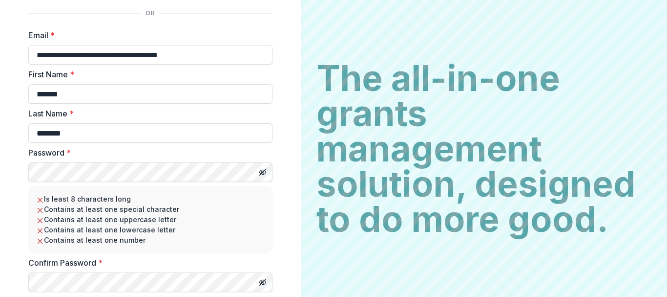 Image resolution: width=667 pixels, height=297 pixels. I want to click on li: Is least 8 characters long, so click(151, 198).